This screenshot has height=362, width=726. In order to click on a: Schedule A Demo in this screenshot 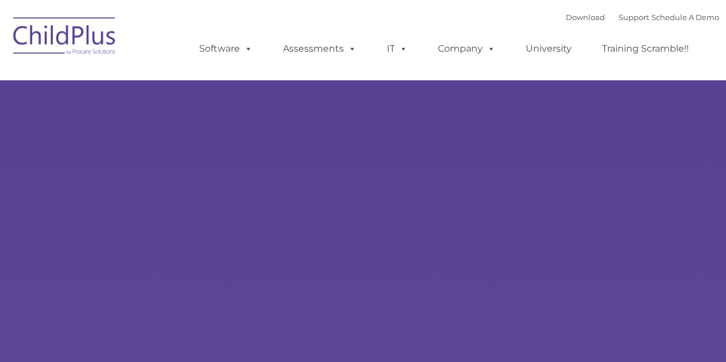, I will do `click(686, 17)`.